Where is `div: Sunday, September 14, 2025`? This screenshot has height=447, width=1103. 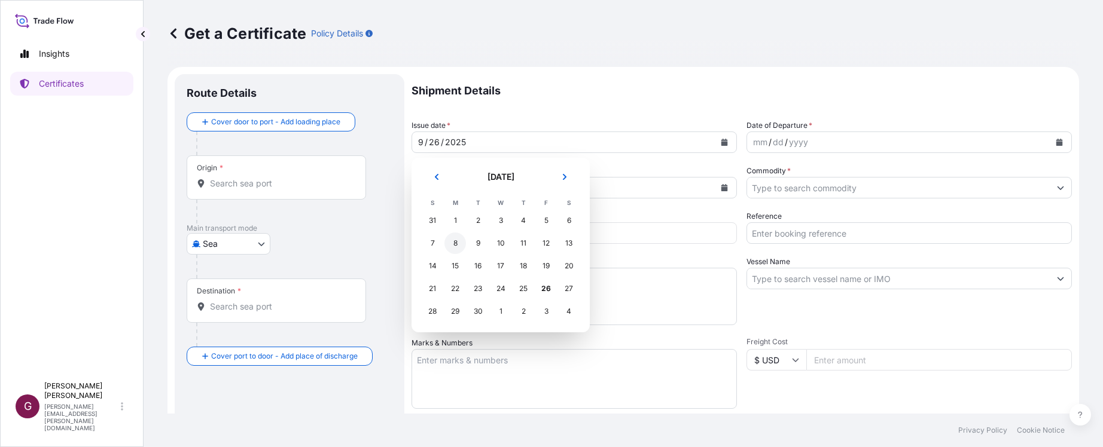 div: Sunday, September 14, 2025 is located at coordinates (432, 266).